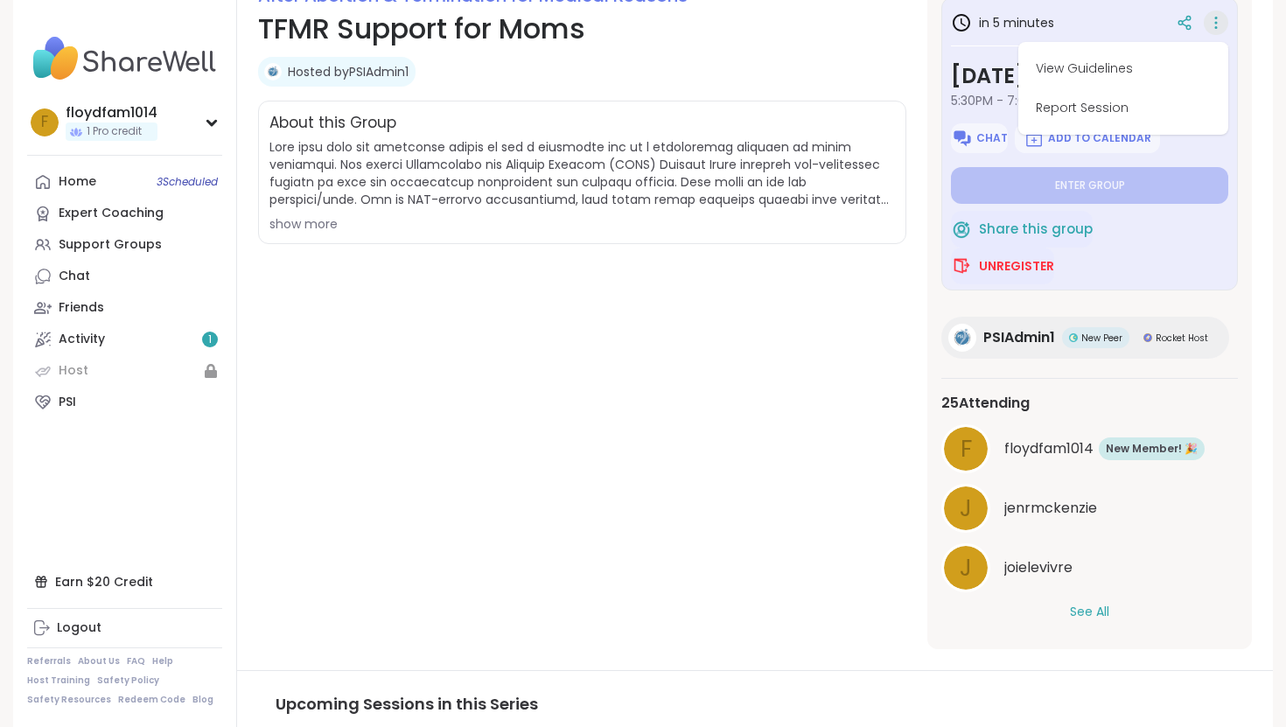 The image size is (1286, 727). I want to click on a: Safety Policy, so click(128, 680).